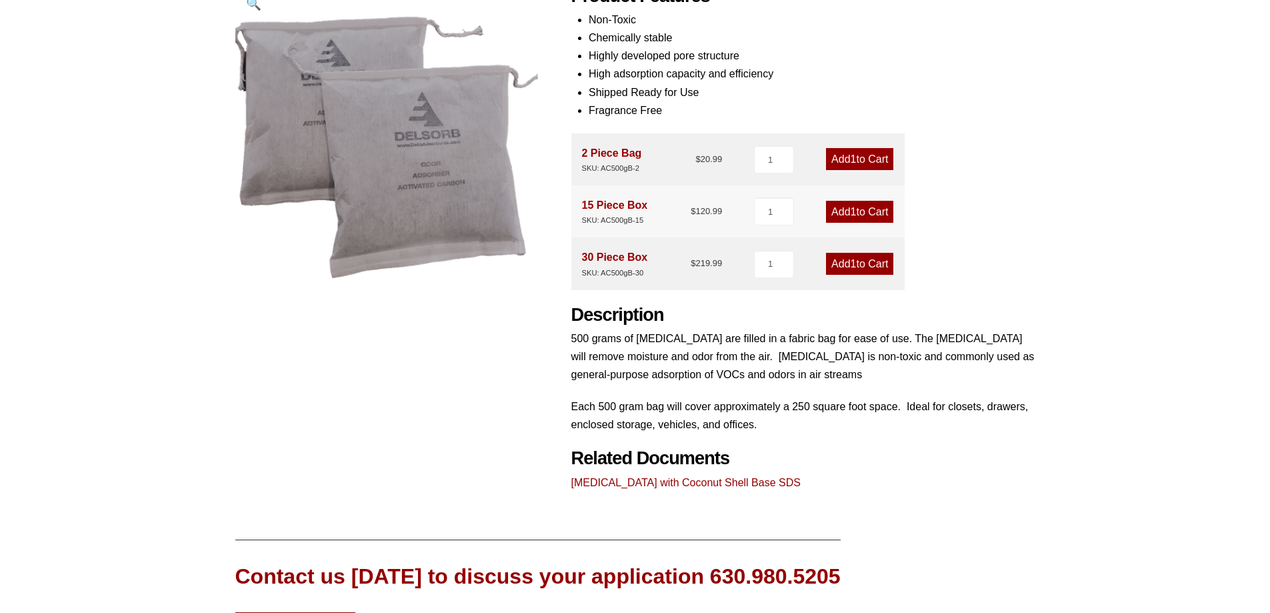 This screenshot has width=1270, height=613. I want to click on li: Non-Toxic, so click(812, 19).